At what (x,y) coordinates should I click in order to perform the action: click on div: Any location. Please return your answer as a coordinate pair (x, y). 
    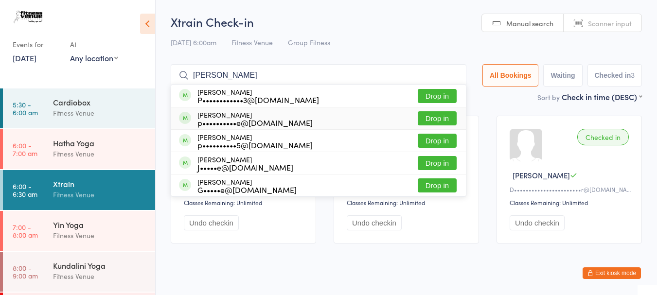
    Looking at the image, I should click on (94, 58).